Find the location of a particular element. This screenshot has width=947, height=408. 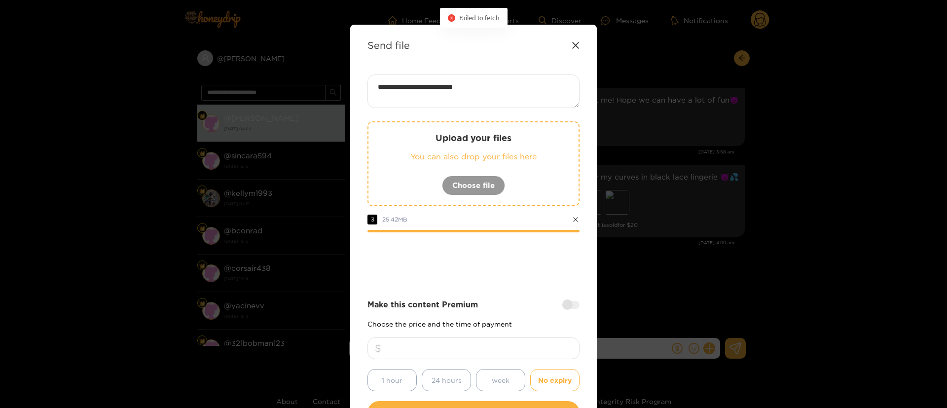

span: 1 hour is located at coordinates (392, 380).